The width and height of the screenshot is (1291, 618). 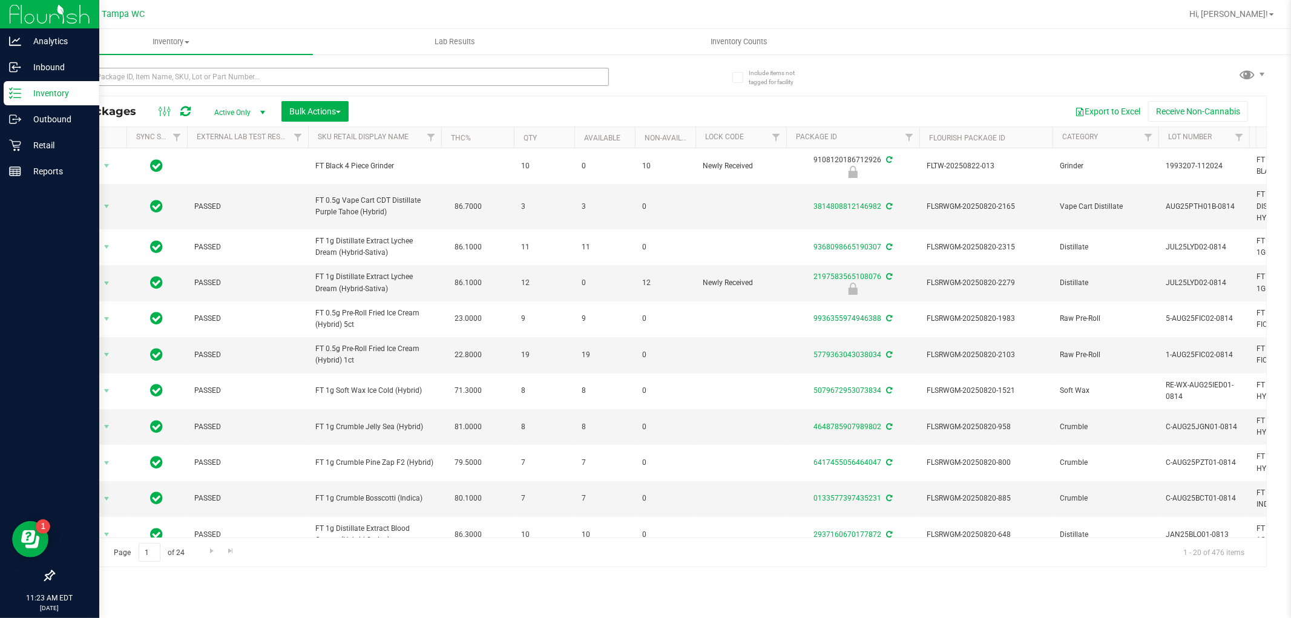 I want to click on a: Category, so click(x=1079, y=137).